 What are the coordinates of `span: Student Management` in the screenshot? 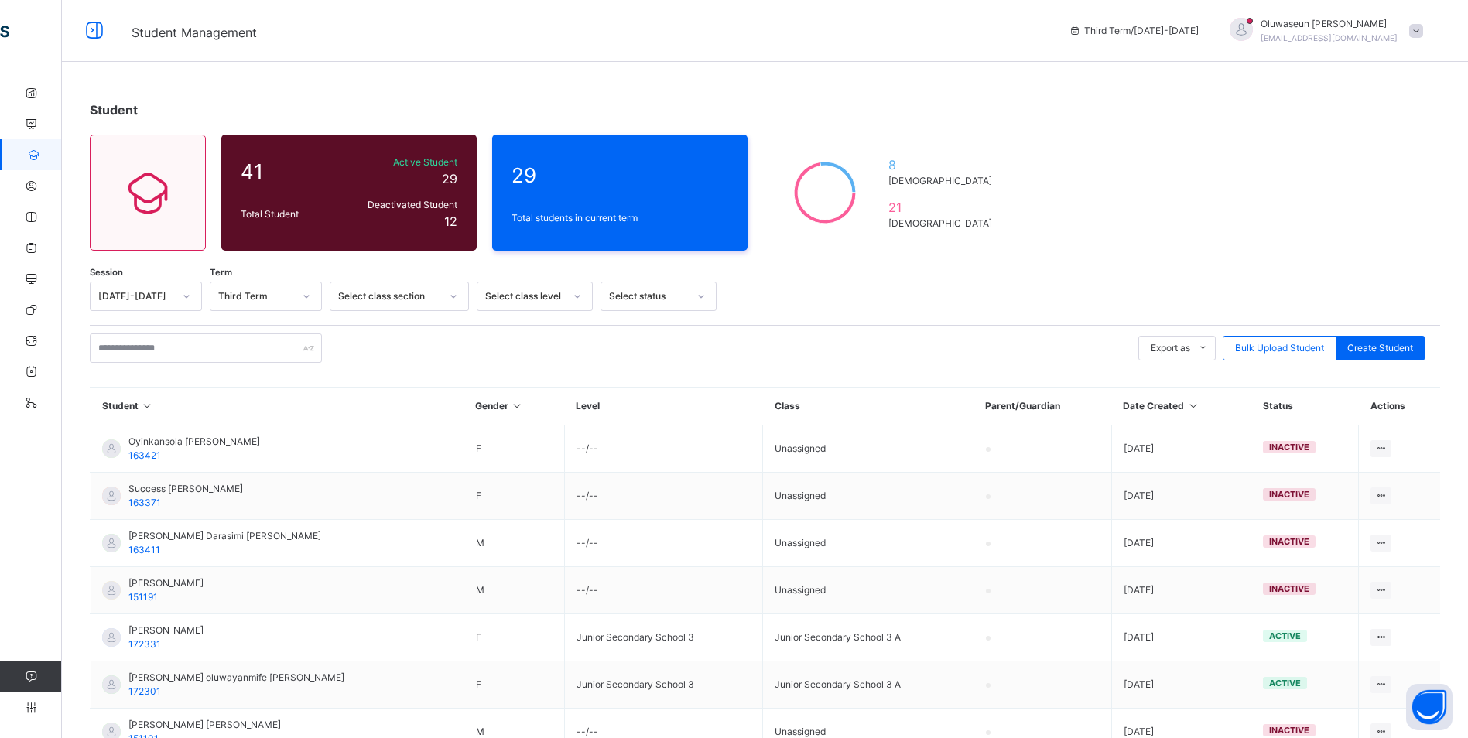 It's located at (194, 33).